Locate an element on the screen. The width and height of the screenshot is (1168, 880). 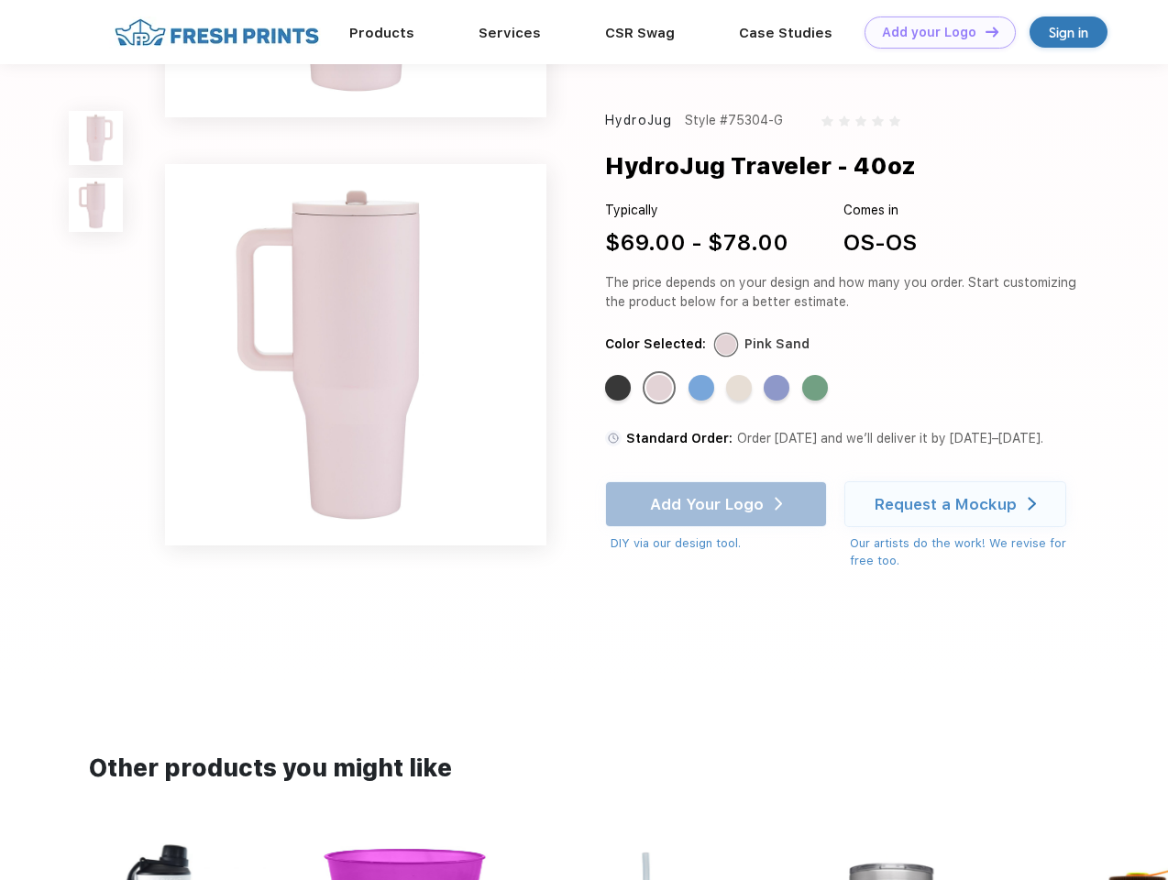
img: func=resize&h=640 is located at coordinates (356, 355).